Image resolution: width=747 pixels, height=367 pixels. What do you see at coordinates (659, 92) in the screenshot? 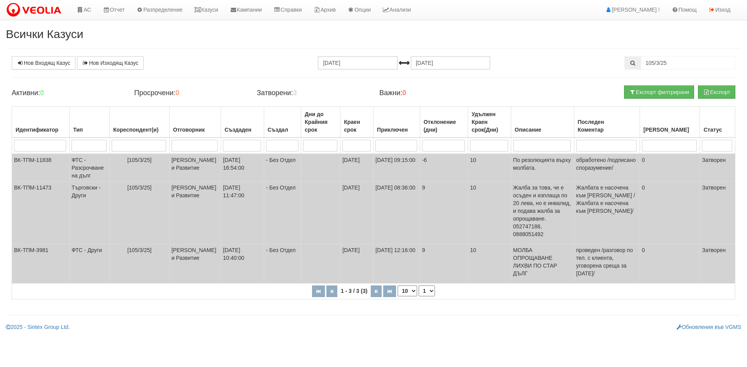
I see `button: Експорт филтрирани` at bounding box center [659, 92].